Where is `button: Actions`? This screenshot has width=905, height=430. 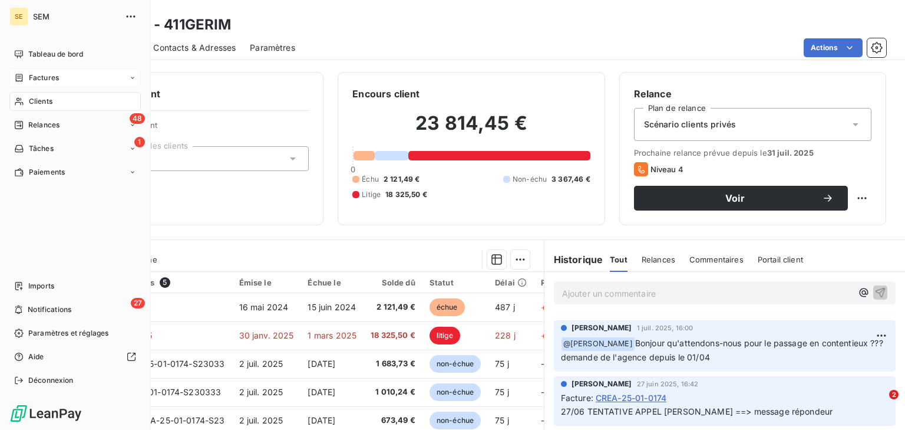
button: Actions is located at coordinates (834, 48).